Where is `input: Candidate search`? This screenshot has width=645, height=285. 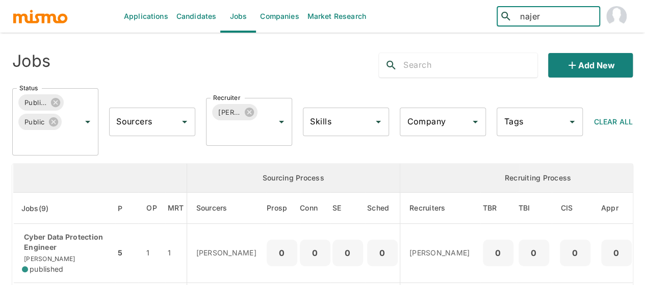 input: Candidate search is located at coordinates (556, 16).